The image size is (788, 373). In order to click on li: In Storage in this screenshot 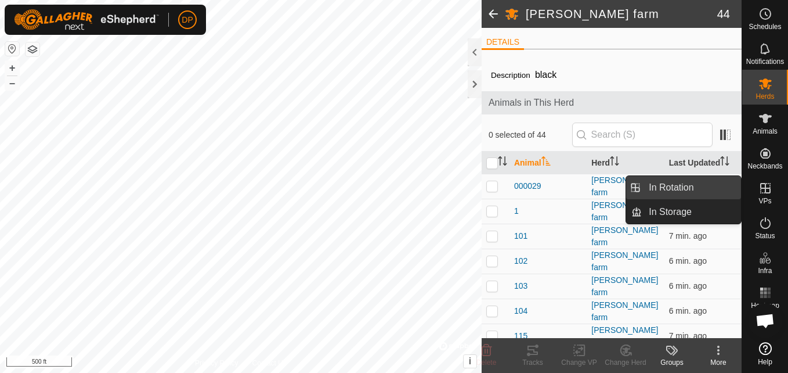, I will do `click(684, 212)`.